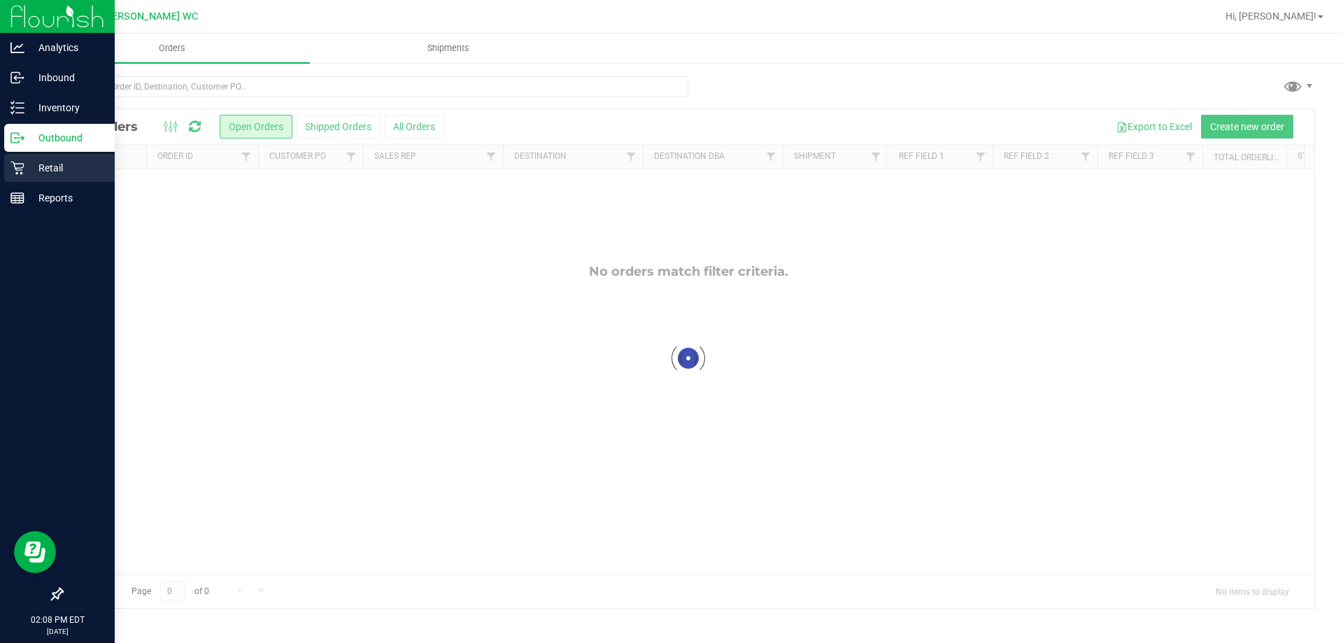 This screenshot has width=1343, height=643. I want to click on inline-svg: Inventory, so click(17, 108).